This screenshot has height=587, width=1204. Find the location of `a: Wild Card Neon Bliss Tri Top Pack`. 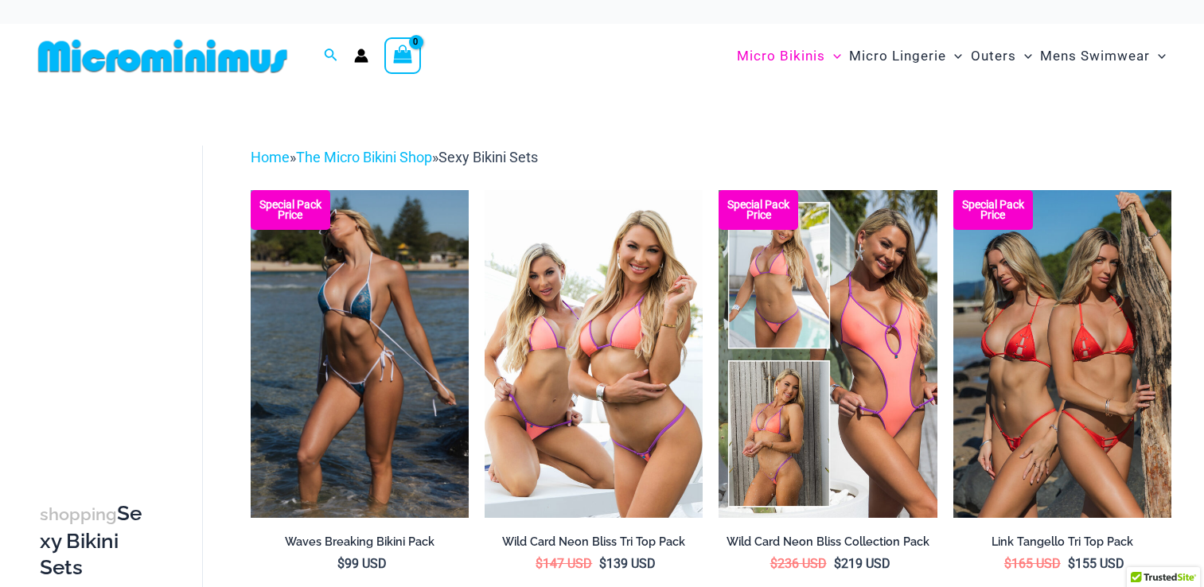

a: Wild Card Neon Bliss Tri Top Pack is located at coordinates (594, 545).